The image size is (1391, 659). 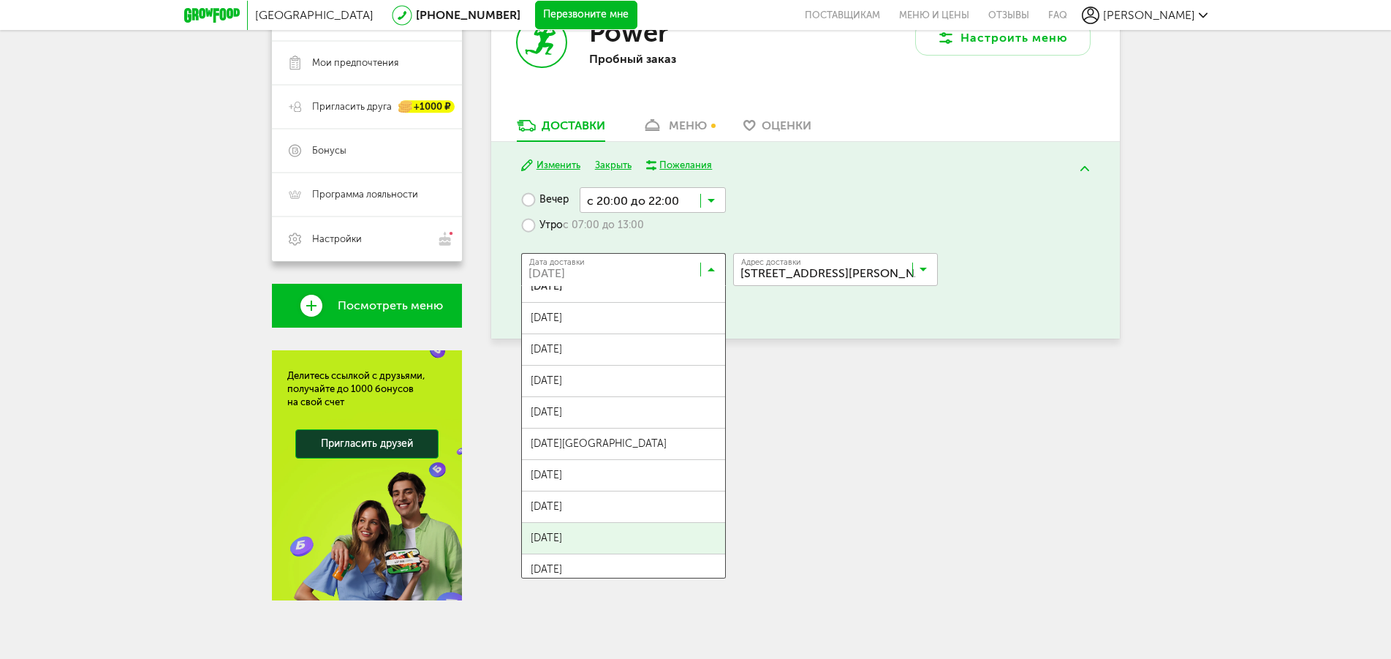 What do you see at coordinates (1085, 168) in the screenshot?
I see `img: arrow-up-green.5eb5f82.svg` at bounding box center [1085, 168].